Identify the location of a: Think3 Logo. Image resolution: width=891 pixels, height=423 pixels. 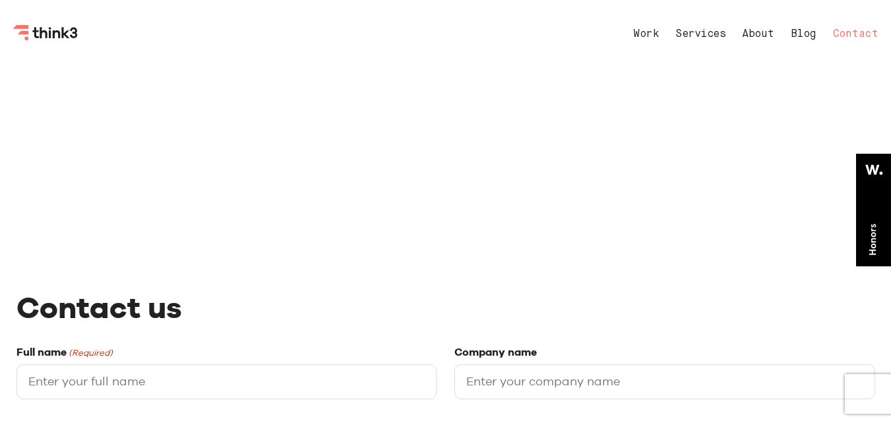
(46, 36).